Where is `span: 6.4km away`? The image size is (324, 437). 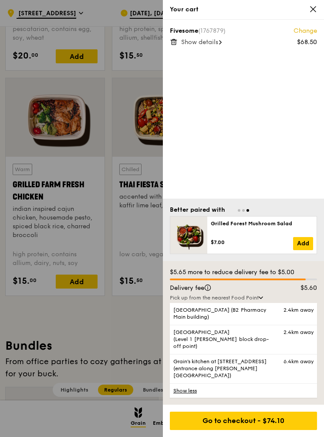 span: 6.4km away is located at coordinates (299, 361).